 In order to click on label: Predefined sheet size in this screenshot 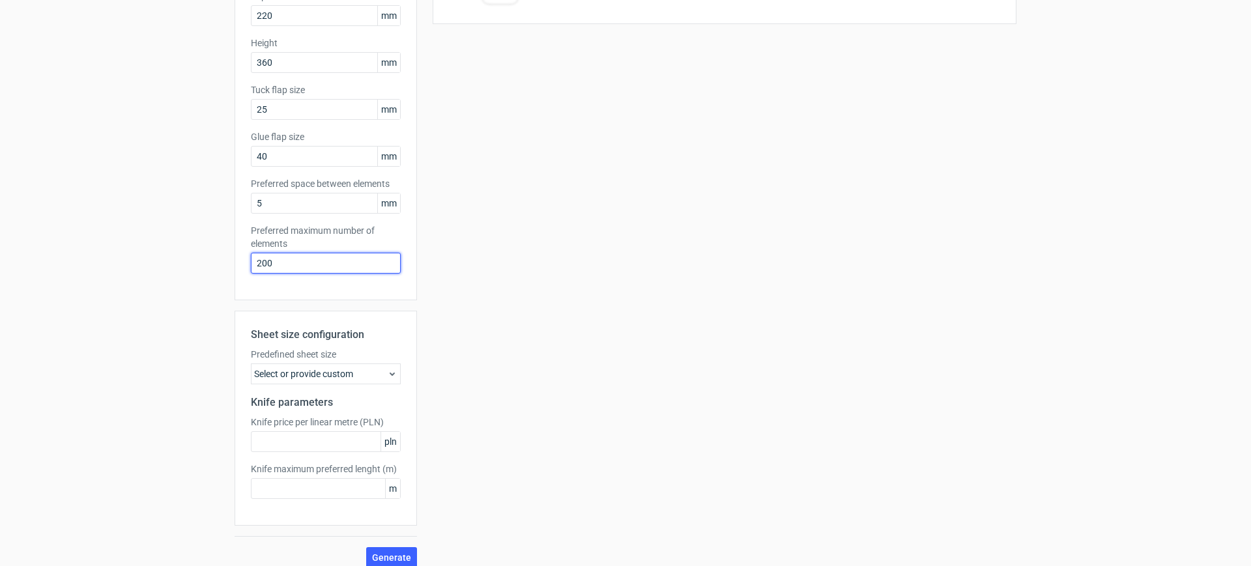, I will do `click(326, 354)`.